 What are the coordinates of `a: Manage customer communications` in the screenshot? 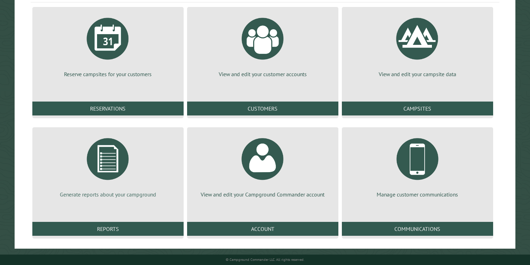 It's located at (417, 166).